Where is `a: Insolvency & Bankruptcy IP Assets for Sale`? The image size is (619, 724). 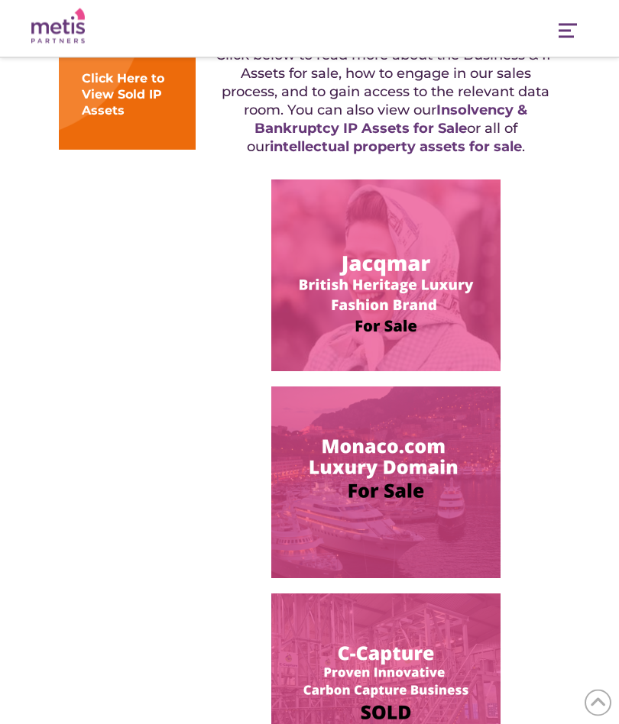 a: Insolvency & Bankruptcy IP Assets for Sale is located at coordinates (391, 120).